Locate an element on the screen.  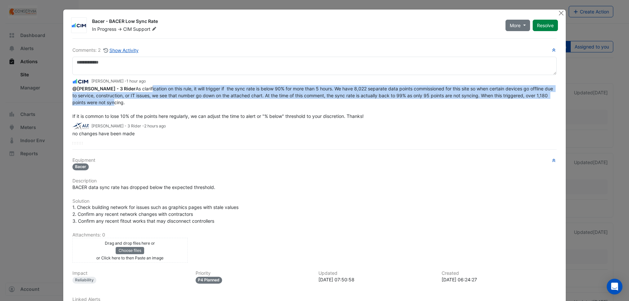
button: Show Activity is located at coordinates (121, 50).